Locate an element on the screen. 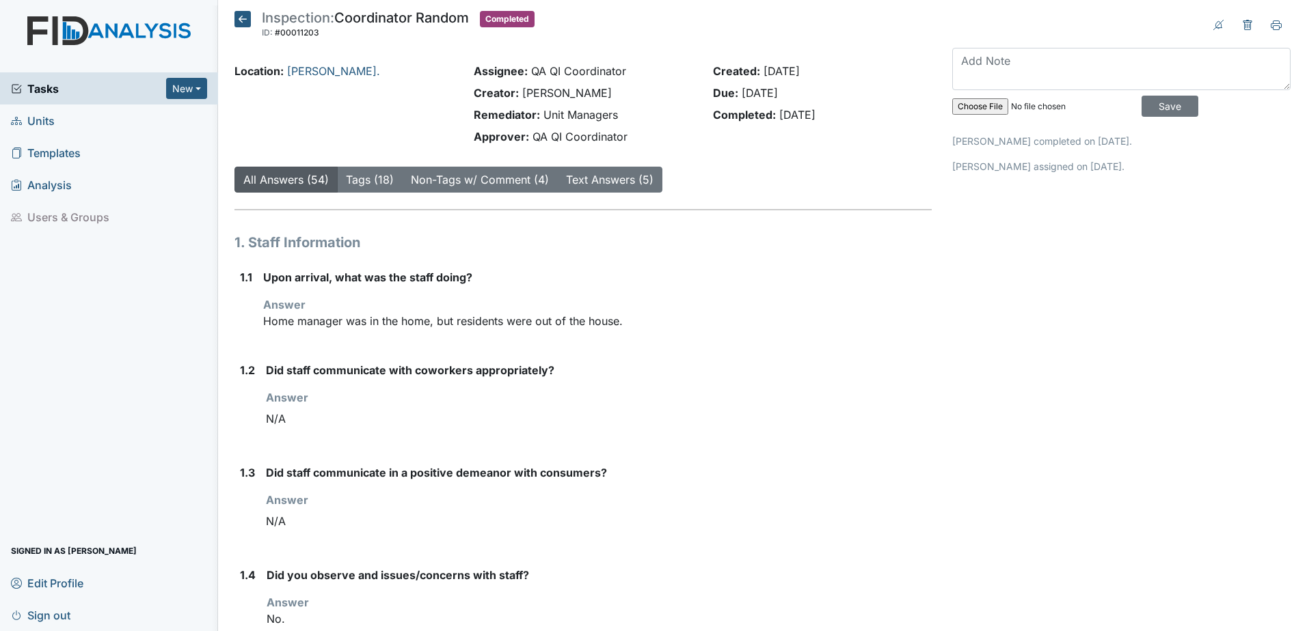 The image size is (1307, 631). span: #00011203 is located at coordinates (297, 32).